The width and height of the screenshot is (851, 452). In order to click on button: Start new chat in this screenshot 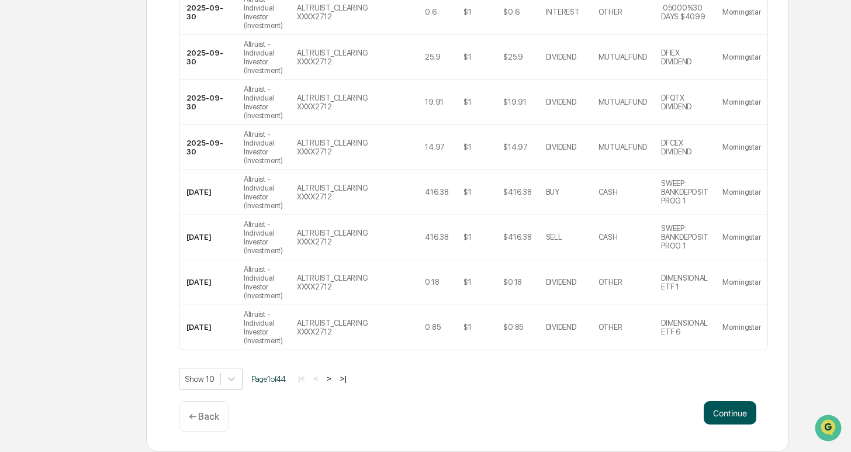, I will do `click(206, 100)`.